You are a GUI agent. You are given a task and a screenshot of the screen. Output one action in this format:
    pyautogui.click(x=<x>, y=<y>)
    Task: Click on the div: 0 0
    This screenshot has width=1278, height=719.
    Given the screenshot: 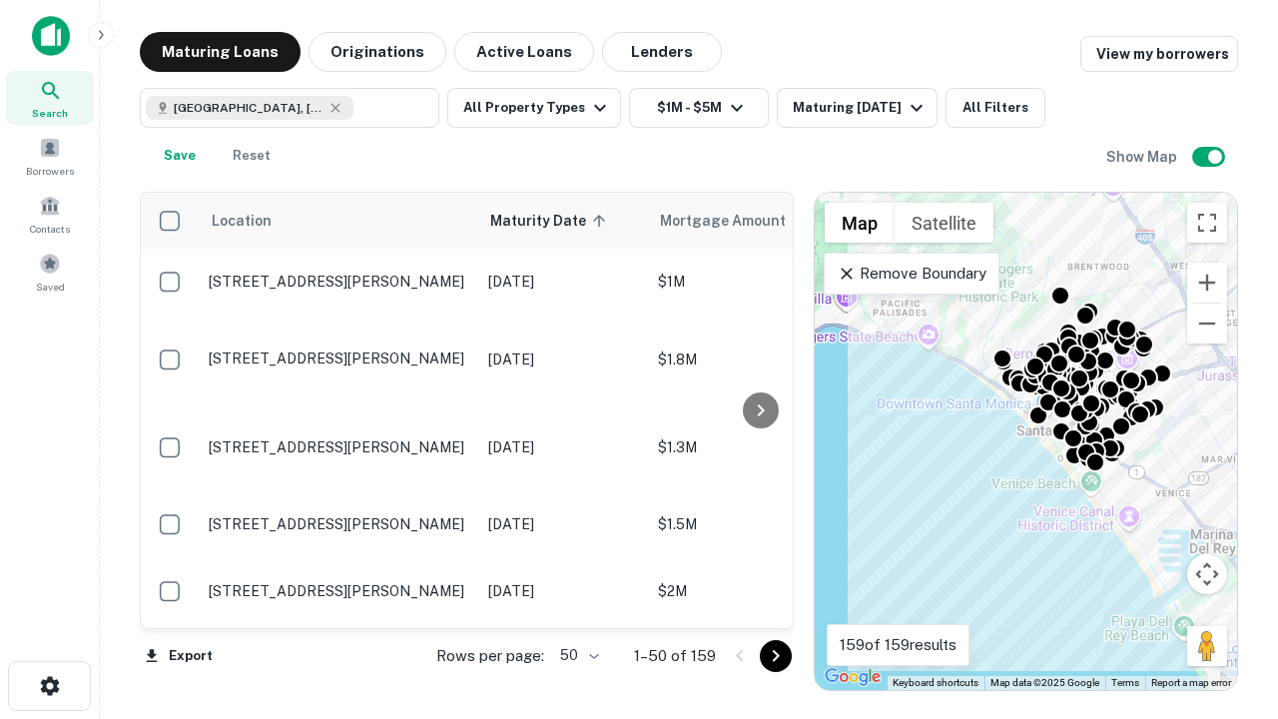 What is the action you would take?
    pyautogui.click(x=1025, y=441)
    